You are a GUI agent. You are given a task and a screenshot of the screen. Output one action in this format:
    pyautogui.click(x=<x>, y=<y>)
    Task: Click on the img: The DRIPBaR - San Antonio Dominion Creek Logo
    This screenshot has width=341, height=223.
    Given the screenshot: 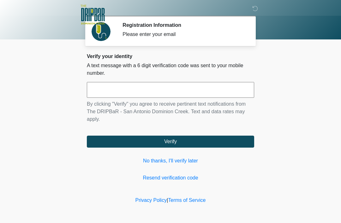 What is the action you would take?
    pyautogui.click(x=93, y=15)
    